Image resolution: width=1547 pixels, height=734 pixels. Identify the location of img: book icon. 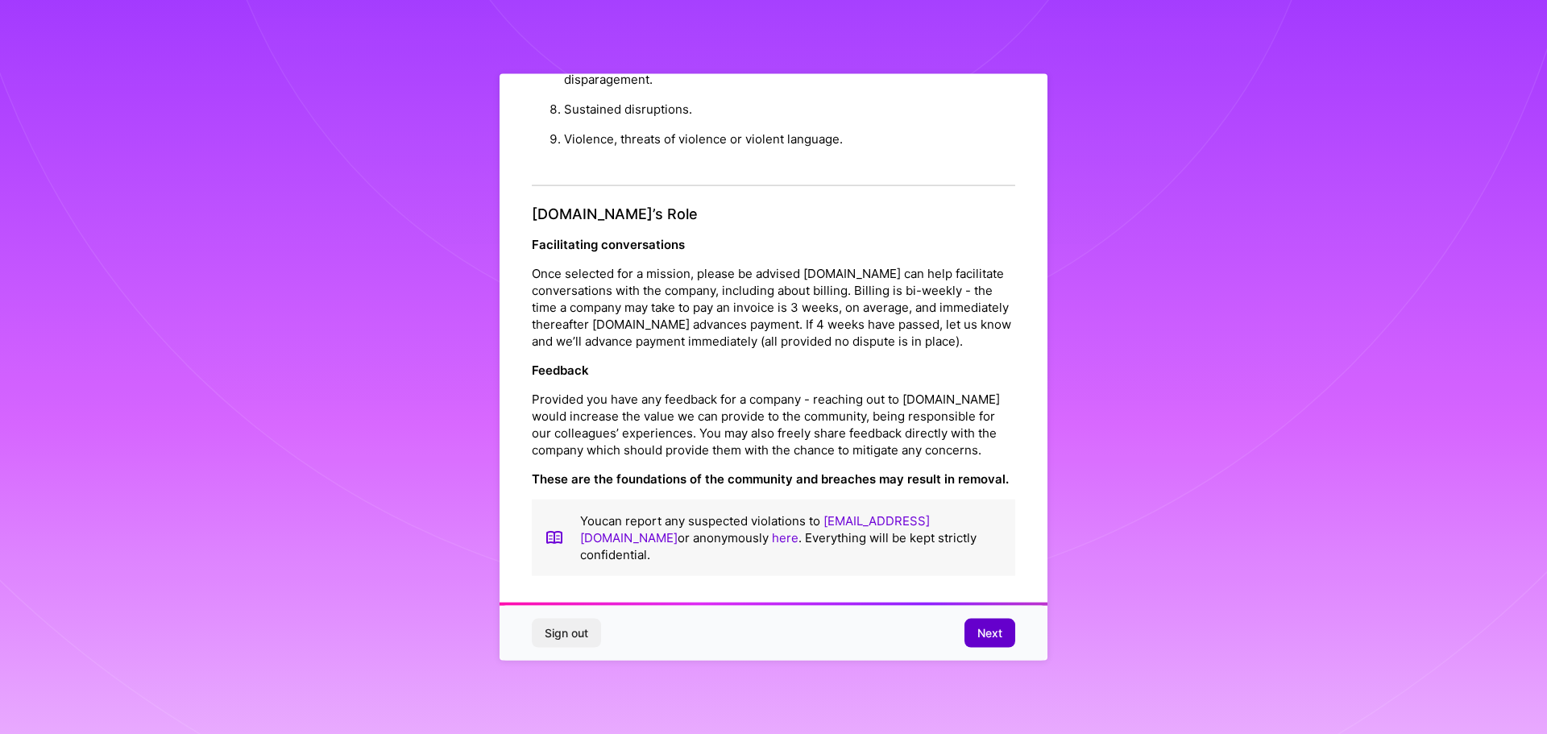
(554, 537).